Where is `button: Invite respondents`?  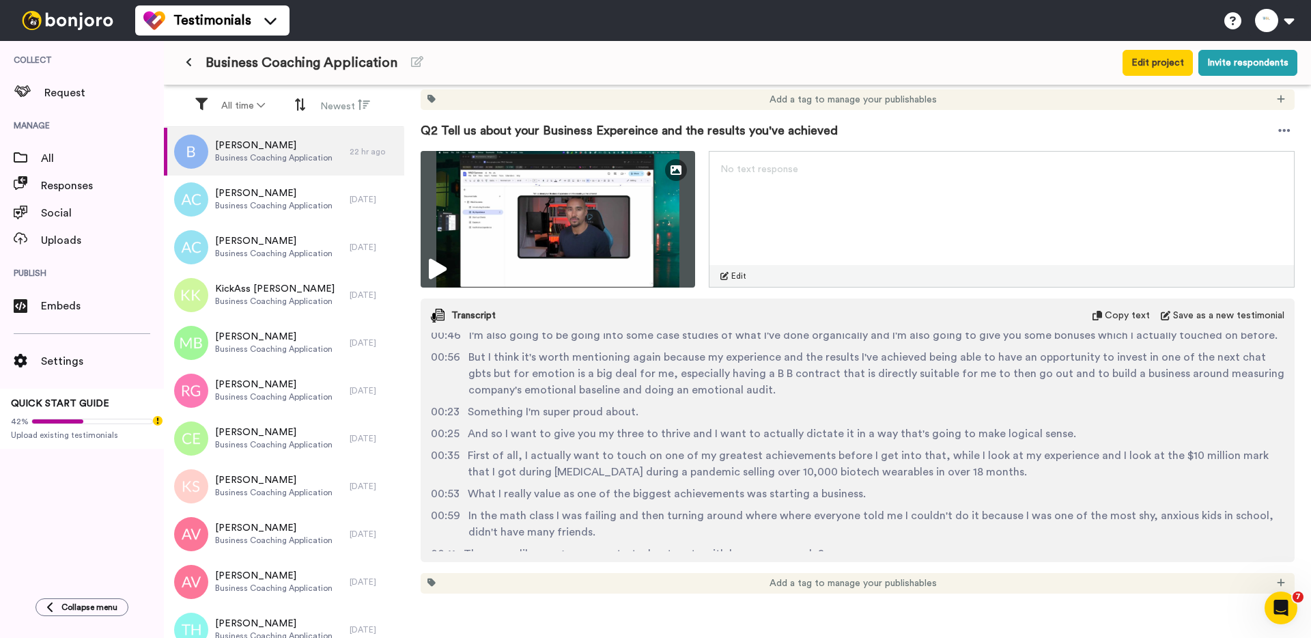
button: Invite respondents is located at coordinates (1247, 63).